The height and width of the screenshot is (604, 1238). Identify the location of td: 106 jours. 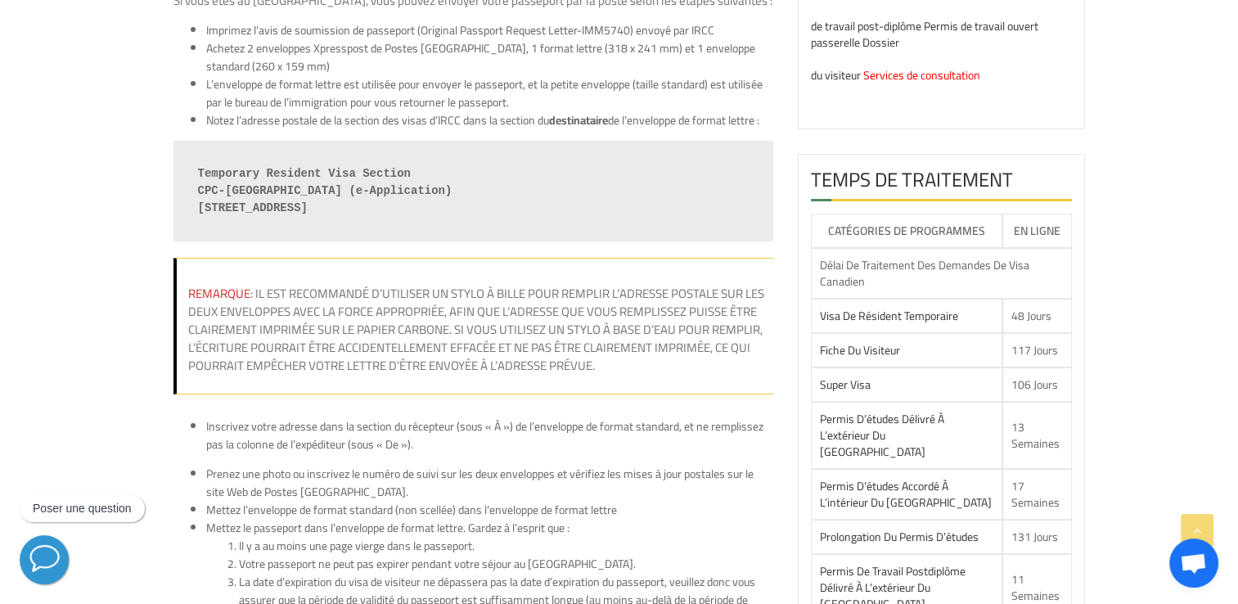
(1037, 385).